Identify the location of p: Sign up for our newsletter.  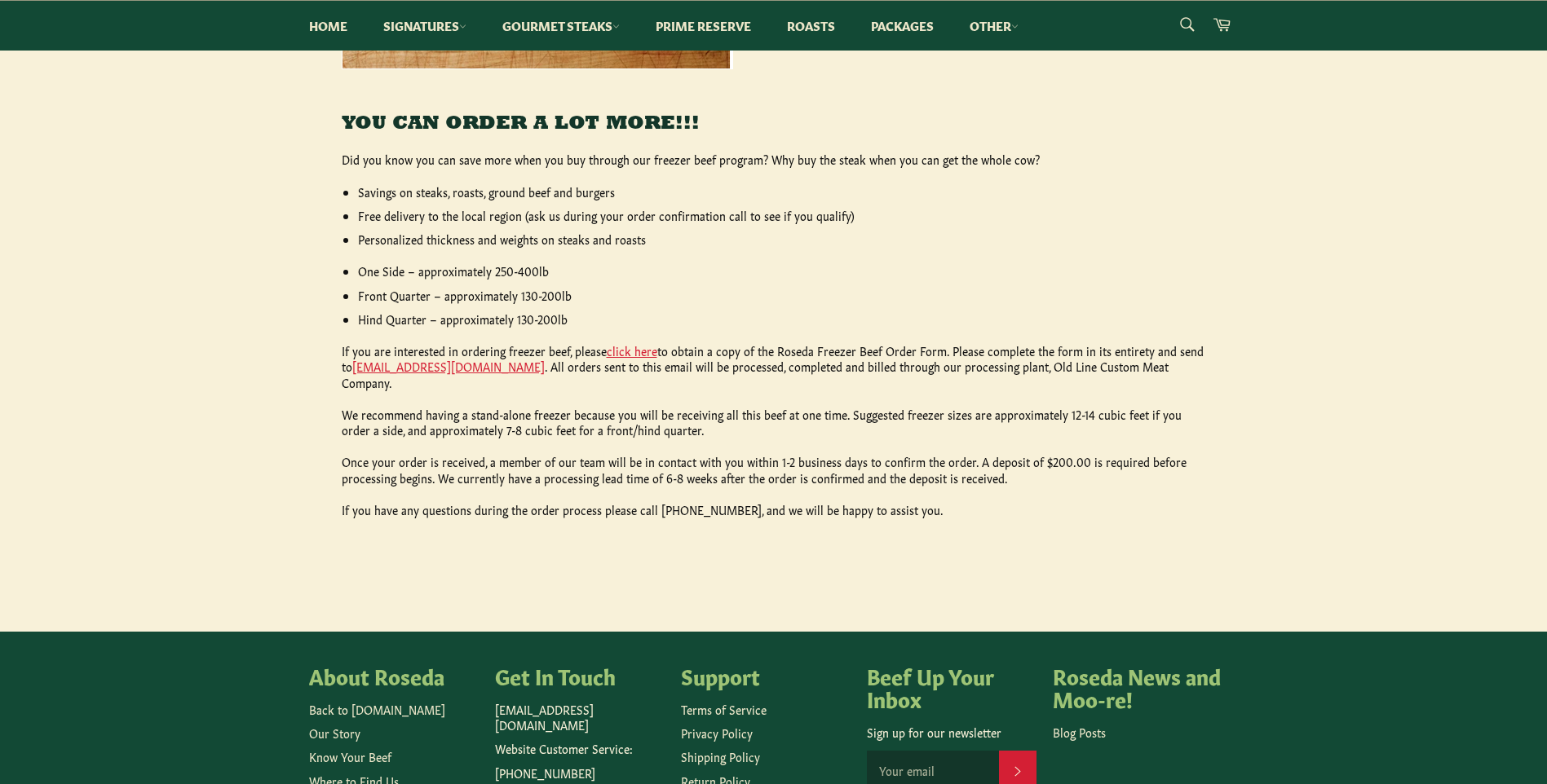
(951, 732).